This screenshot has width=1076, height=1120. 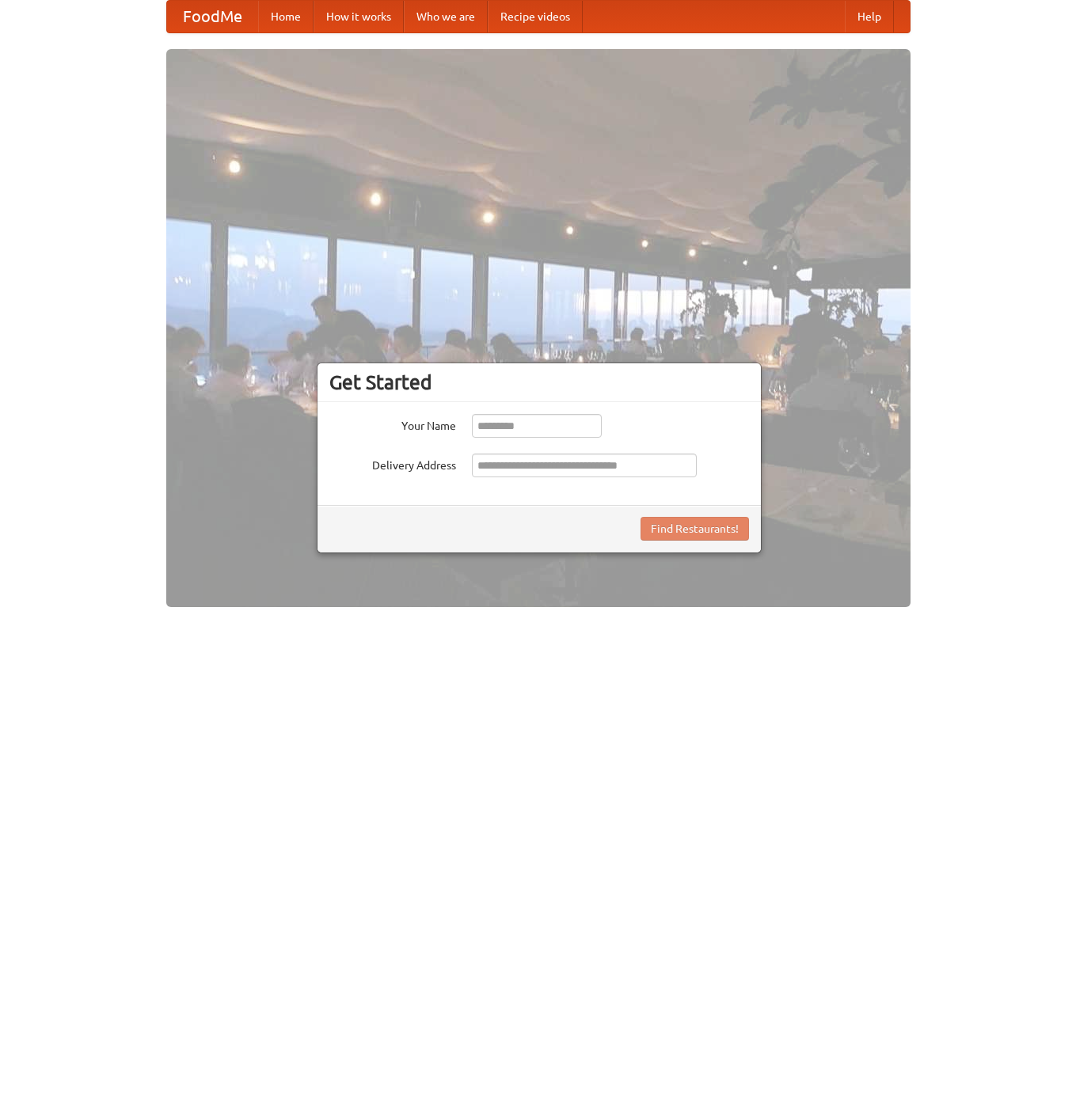 What do you see at coordinates (212, 16) in the screenshot?
I see `a: FoodMe` at bounding box center [212, 16].